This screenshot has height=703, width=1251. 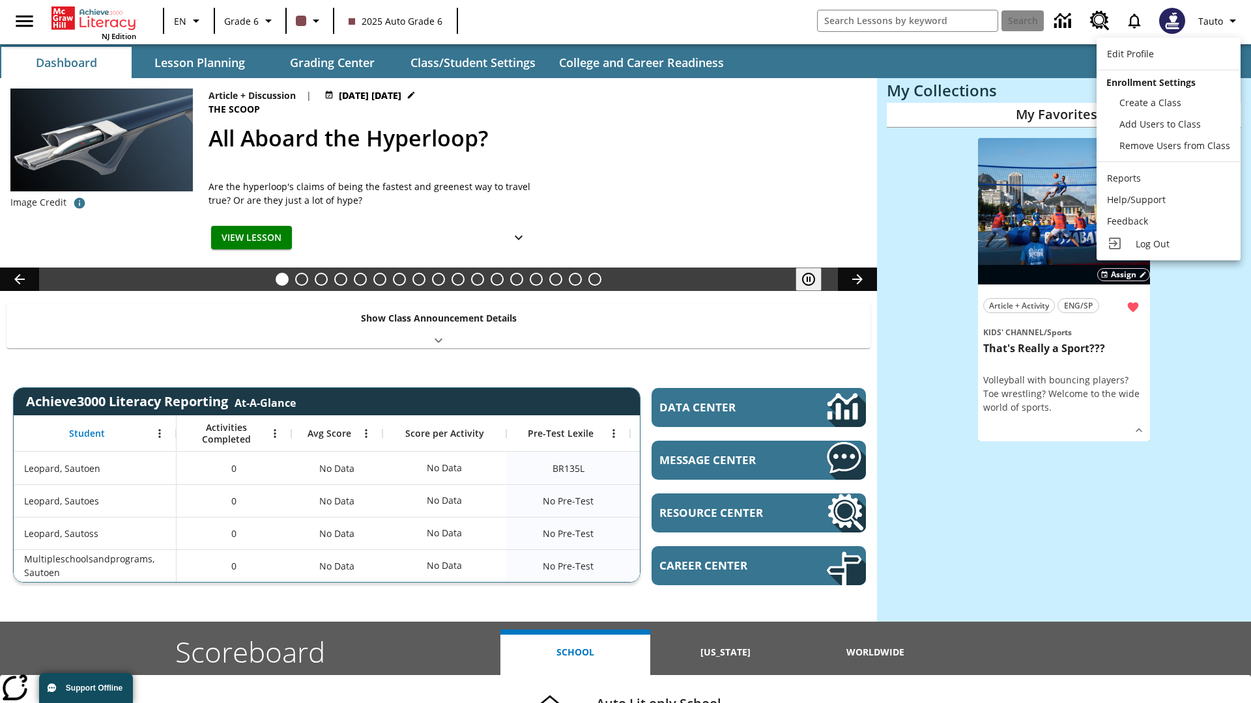 I want to click on span: Log Out, so click(x=1152, y=244).